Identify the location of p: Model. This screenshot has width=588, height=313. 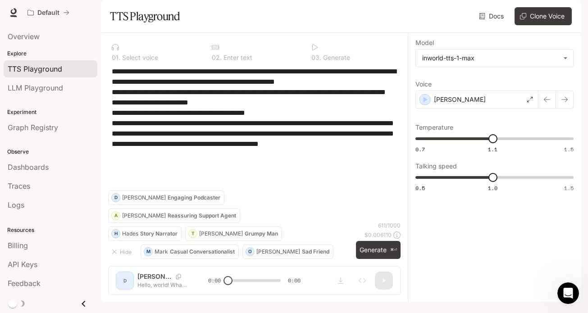
(424, 43).